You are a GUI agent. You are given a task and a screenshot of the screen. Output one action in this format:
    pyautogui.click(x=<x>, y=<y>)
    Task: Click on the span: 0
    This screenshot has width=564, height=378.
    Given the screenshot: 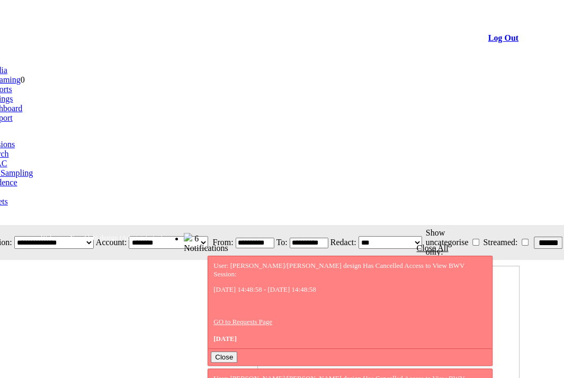 What is the action you would take?
    pyautogui.click(x=23, y=79)
    